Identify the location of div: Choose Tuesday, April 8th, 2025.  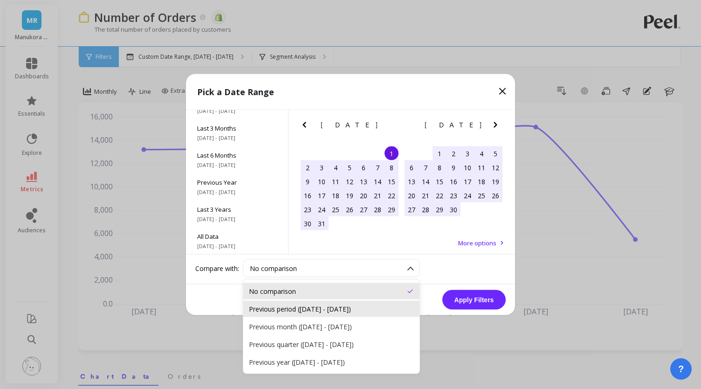
(440, 167).